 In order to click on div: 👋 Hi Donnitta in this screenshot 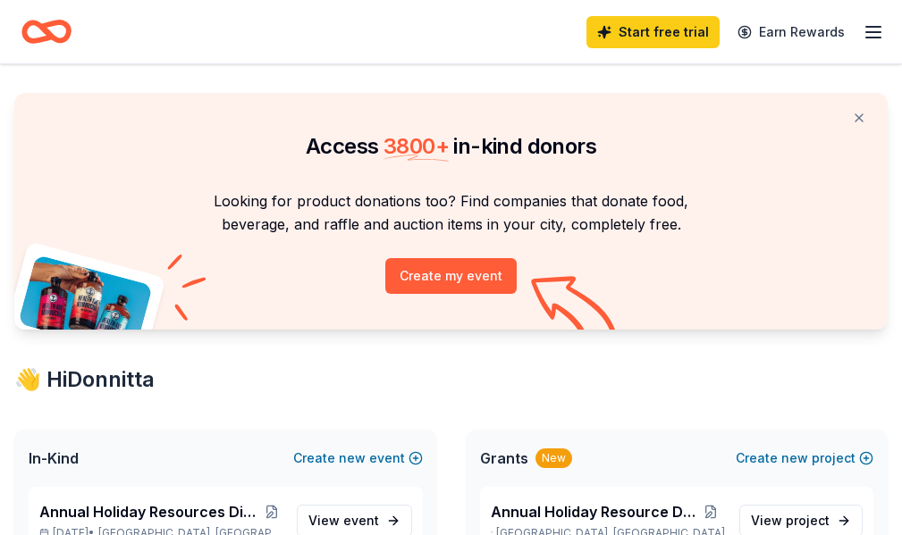, I will do `click(450, 380)`.